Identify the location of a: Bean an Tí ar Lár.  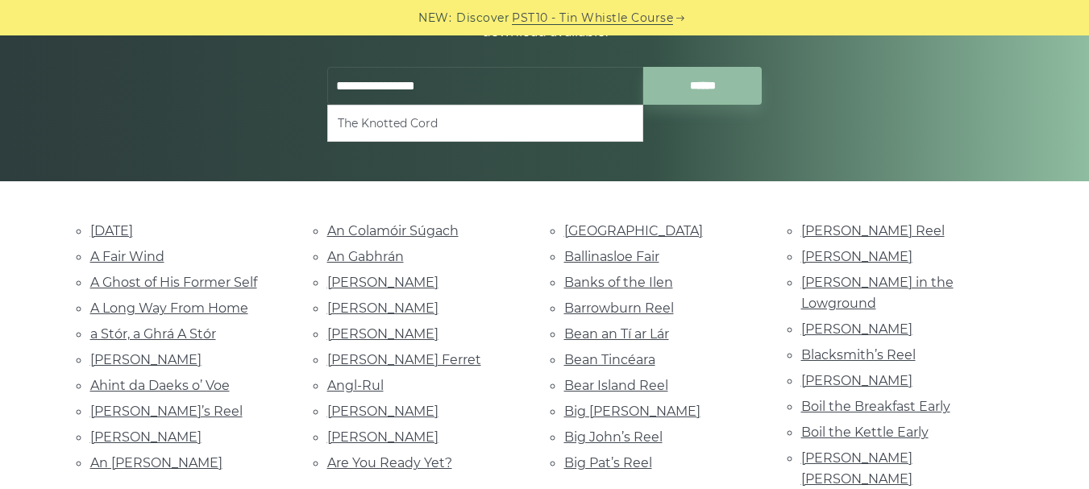
(617, 334).